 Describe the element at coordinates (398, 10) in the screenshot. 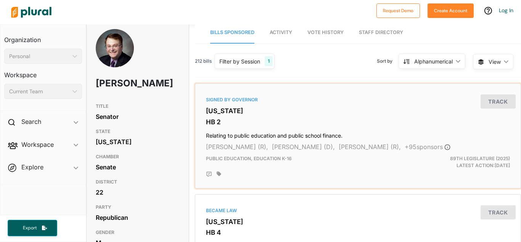

I see `a: Request Demo` at that location.